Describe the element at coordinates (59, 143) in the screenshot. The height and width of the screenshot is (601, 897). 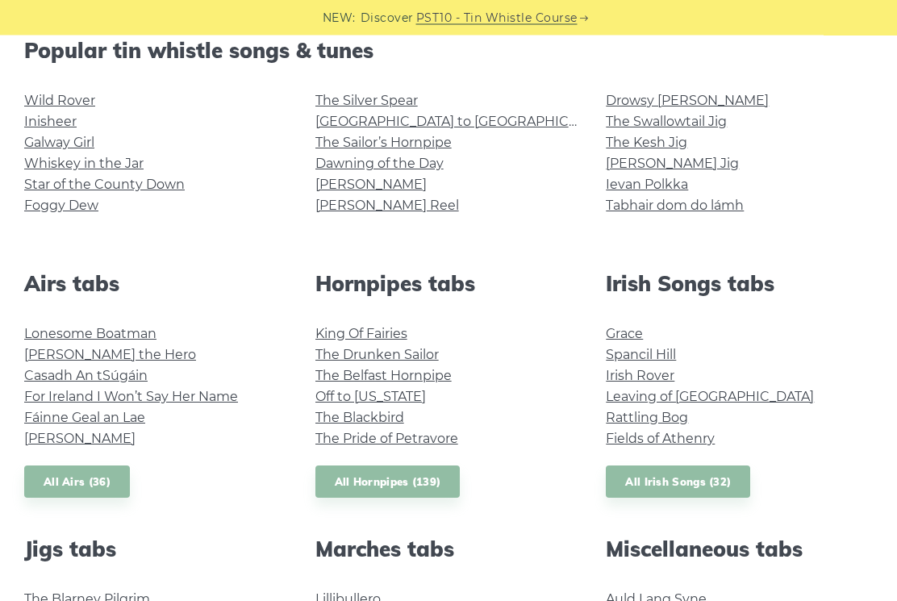
I see `a: Galway Girl` at that location.